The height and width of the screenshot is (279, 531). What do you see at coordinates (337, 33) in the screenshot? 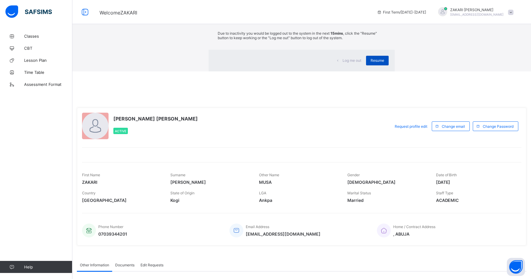
I see `strong: 15mins` at bounding box center [337, 33].